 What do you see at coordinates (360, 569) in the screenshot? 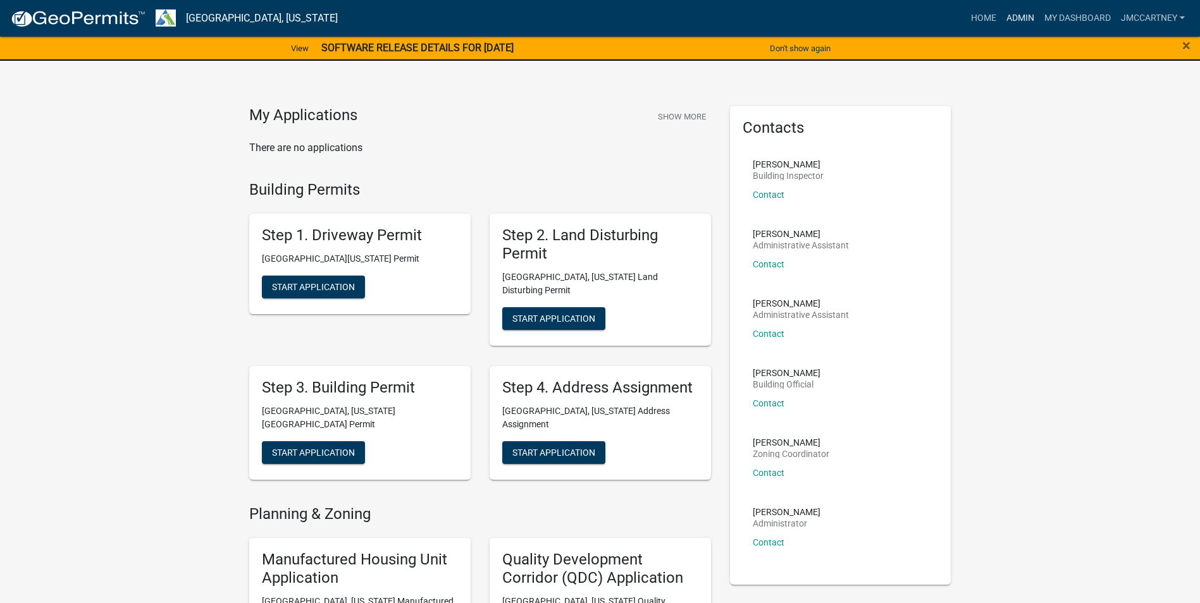
I see `h5: Manufactured Housing Unit Application` at bounding box center [360, 569].